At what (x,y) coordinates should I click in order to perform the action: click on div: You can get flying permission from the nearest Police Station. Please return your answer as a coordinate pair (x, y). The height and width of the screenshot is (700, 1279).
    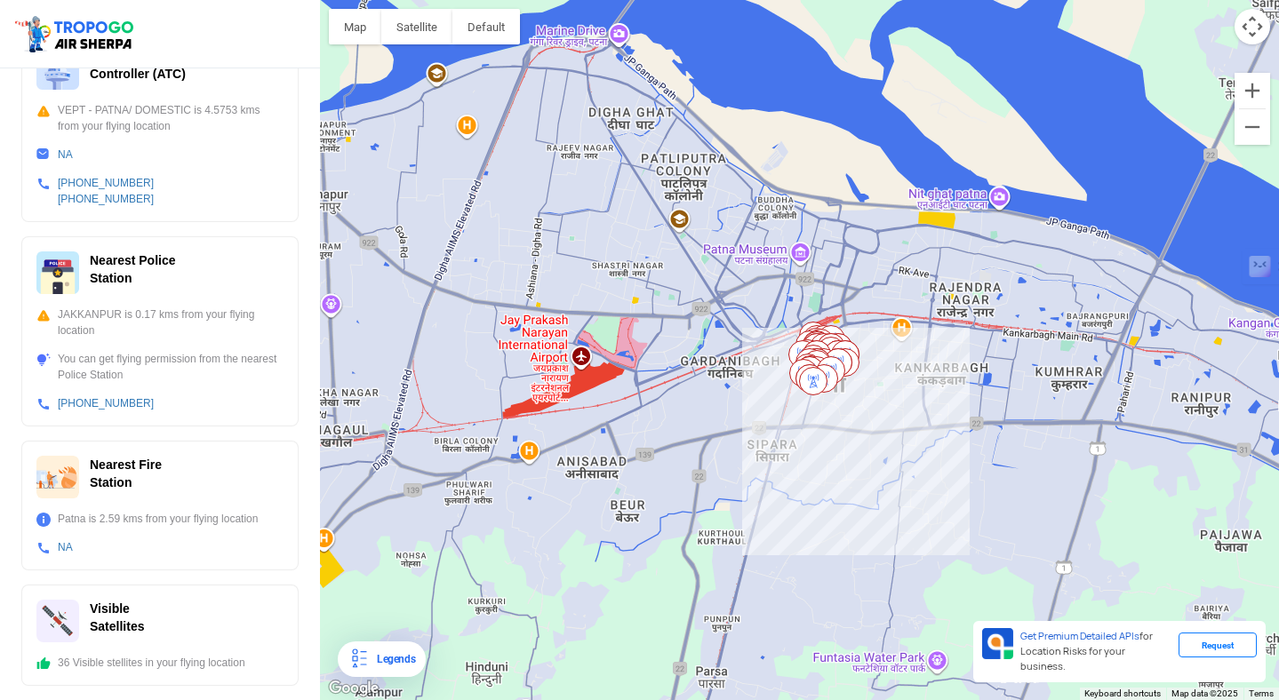
    Looking at the image, I should click on (160, 367).